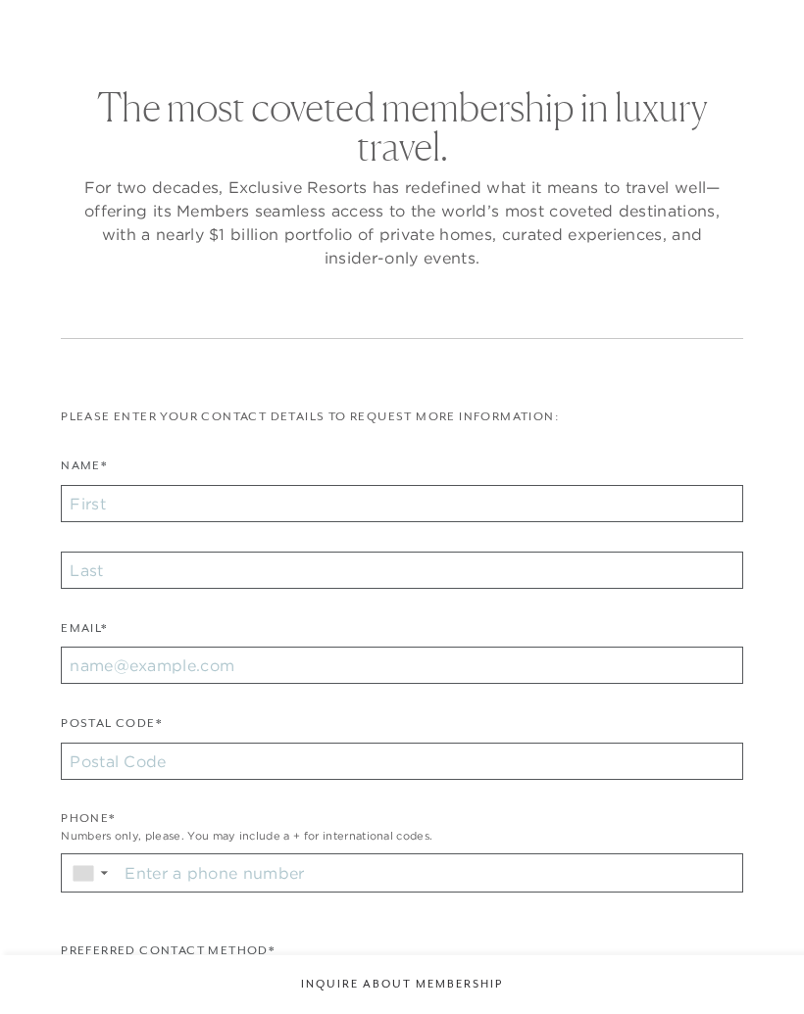 The width and height of the screenshot is (804, 1014). What do you see at coordinates (402, 504) in the screenshot?
I see `input: First` at bounding box center [402, 504].